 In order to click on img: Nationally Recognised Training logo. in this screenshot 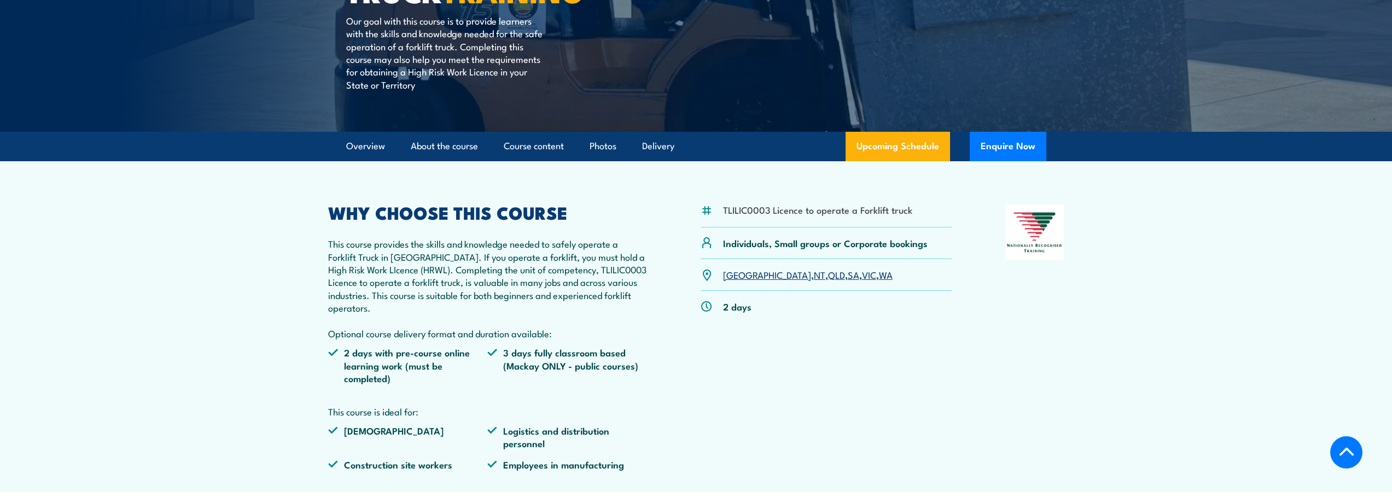, I will do `click(1035, 232)`.